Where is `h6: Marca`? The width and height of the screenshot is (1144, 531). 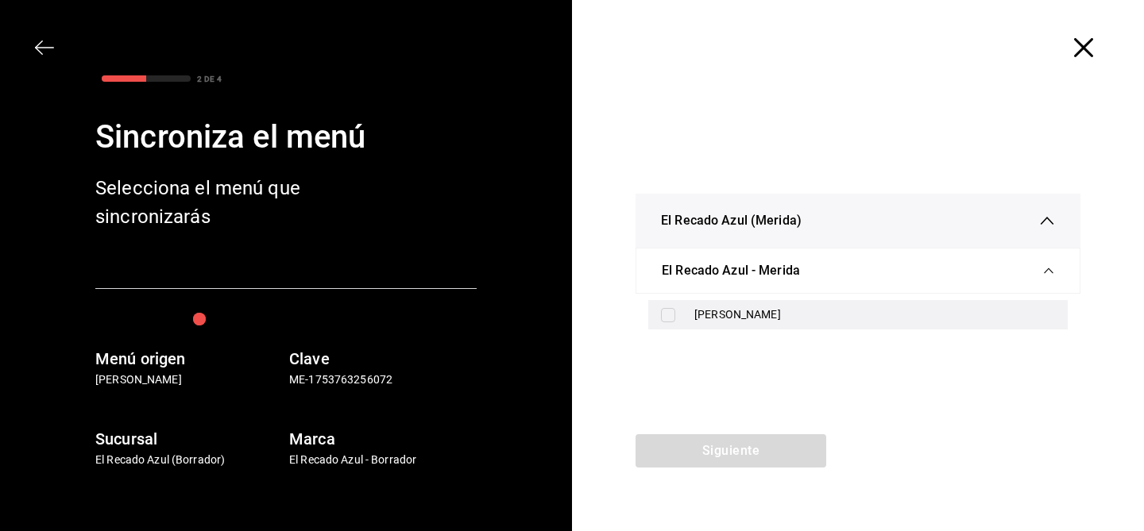
h6: Marca is located at coordinates (383, 439).